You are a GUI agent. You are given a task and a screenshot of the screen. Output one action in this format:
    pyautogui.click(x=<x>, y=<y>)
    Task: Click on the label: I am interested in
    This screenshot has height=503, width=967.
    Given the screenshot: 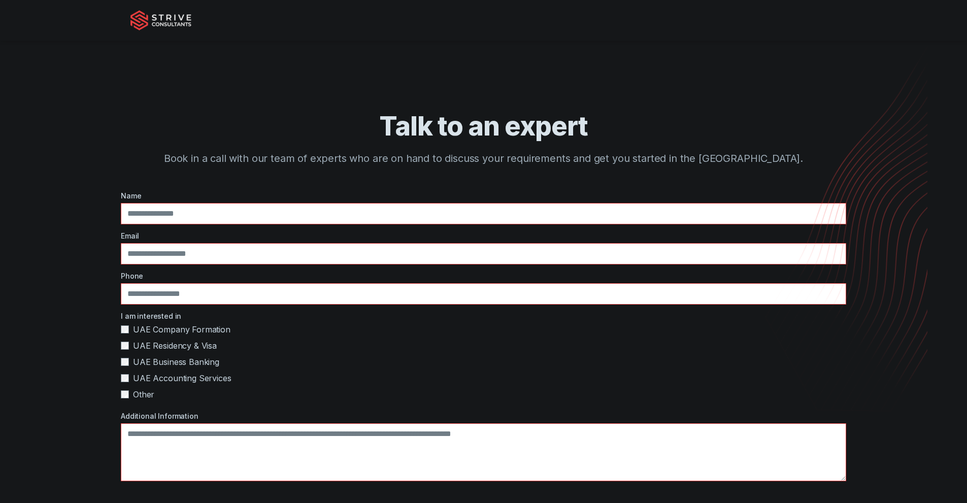 What is the action you would take?
    pyautogui.click(x=483, y=316)
    